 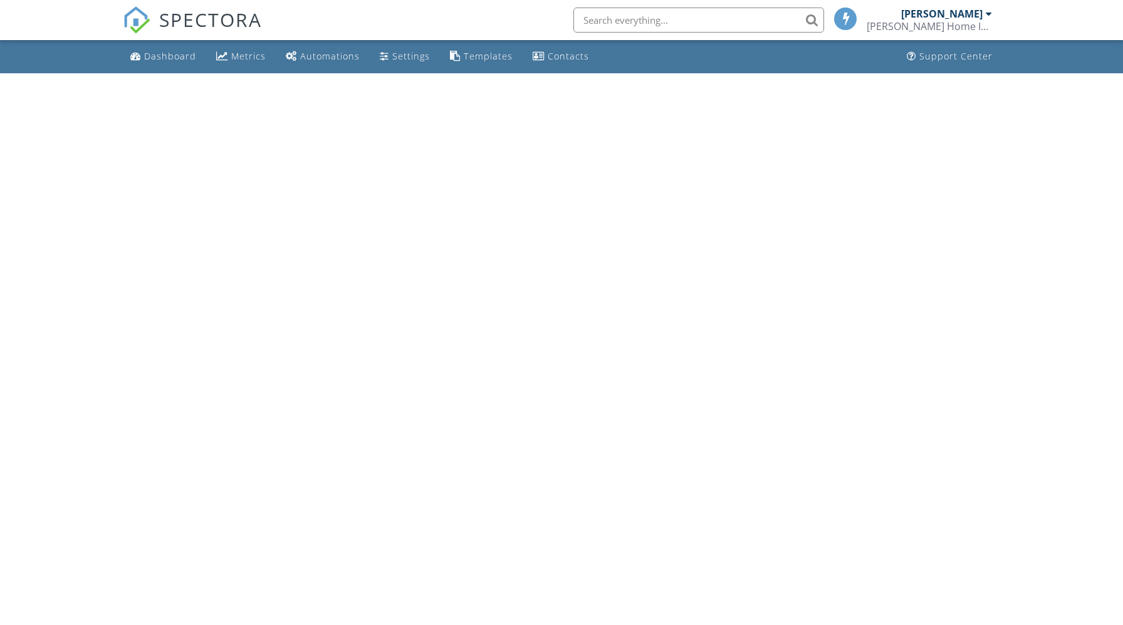 What do you see at coordinates (241, 56) in the screenshot?
I see `a: Metrics` at bounding box center [241, 56].